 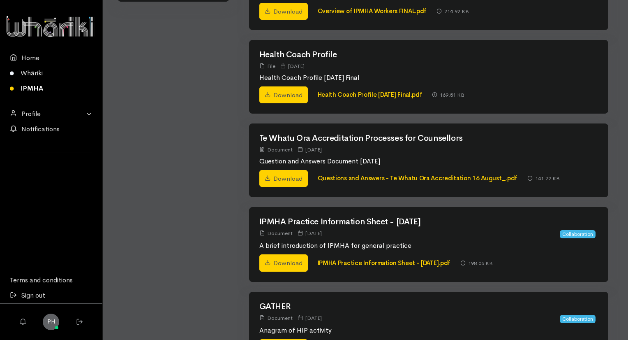 I want to click on div: Follow us on LinkedIn, so click(x=51, y=167).